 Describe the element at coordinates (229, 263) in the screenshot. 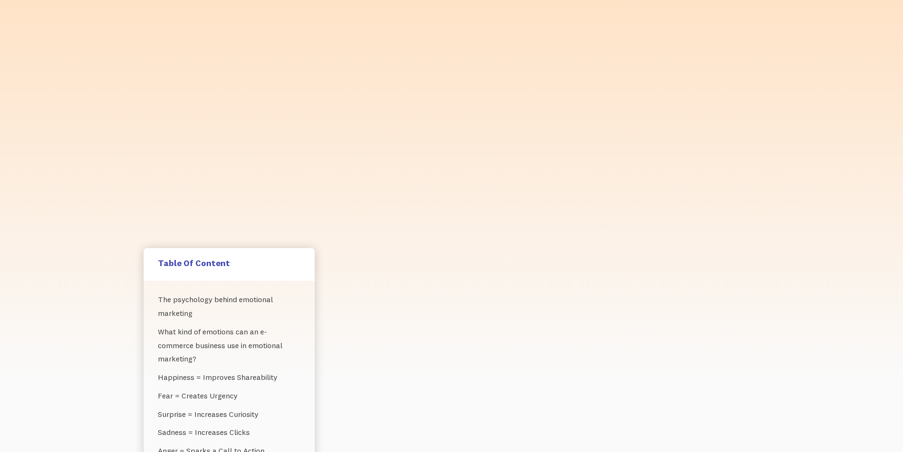

I see `h5: Table Of Content` at that location.